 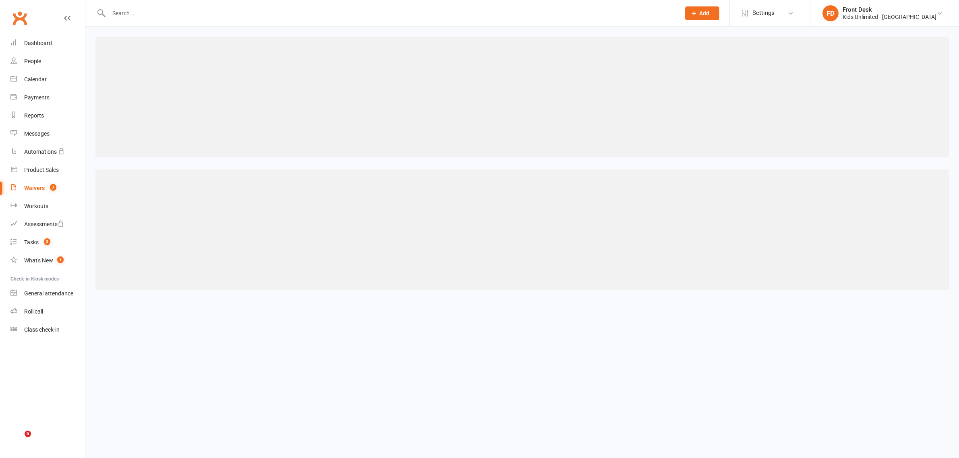 I want to click on span: 5, so click(x=28, y=434).